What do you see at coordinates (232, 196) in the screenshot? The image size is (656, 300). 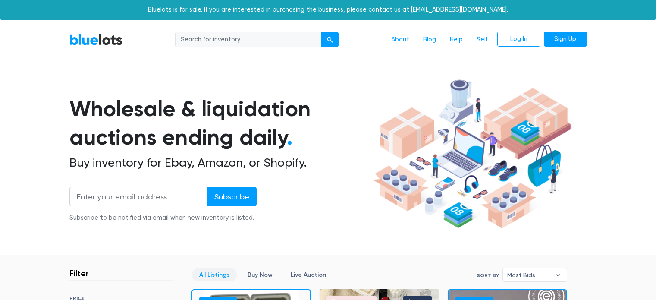 I see `input: Subscribe` at bounding box center [232, 196].